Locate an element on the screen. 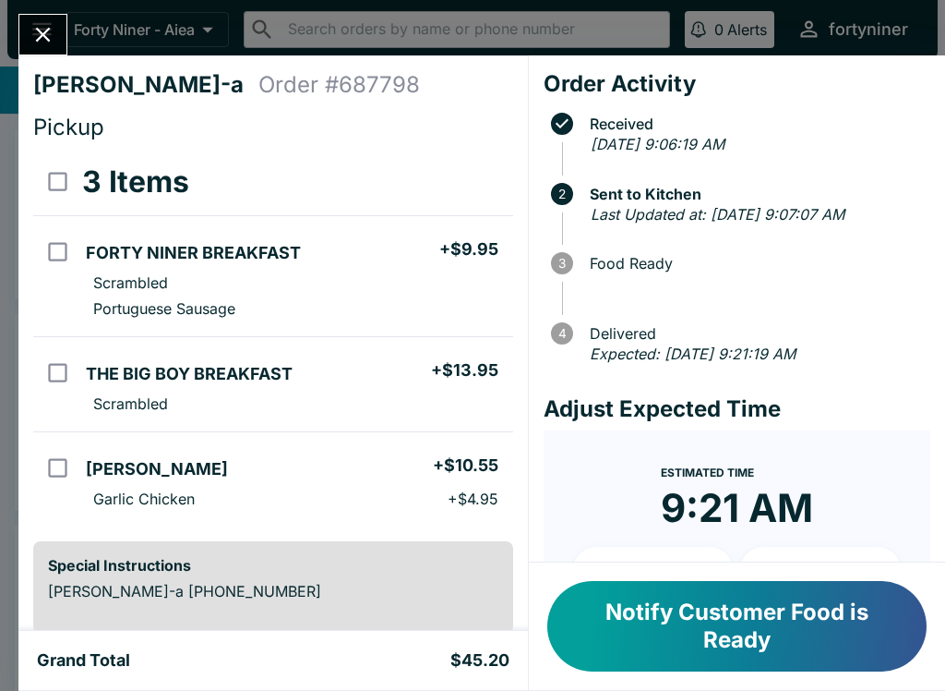 The width and height of the screenshot is (945, 691). span: Received is located at coordinates (755, 124).